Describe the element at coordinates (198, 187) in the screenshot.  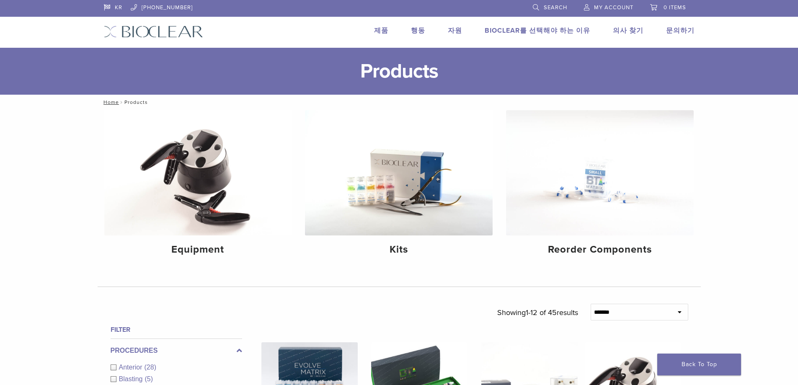
I see `a: Equipment` at that location.